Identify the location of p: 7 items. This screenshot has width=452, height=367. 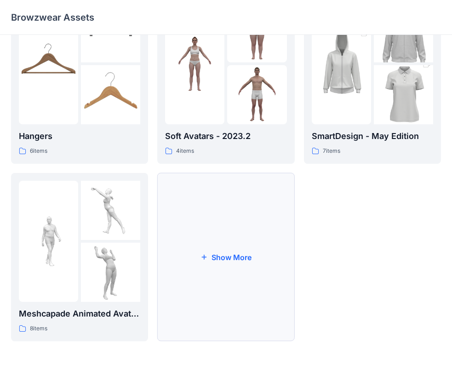
(331, 151).